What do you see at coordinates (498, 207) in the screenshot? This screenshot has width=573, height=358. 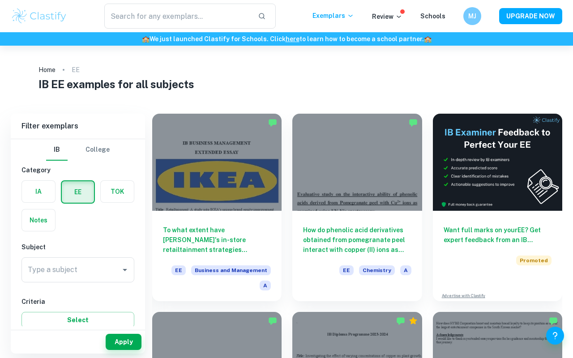 I see `a: Want full marks on yourEE? Get expert feedback from an IB examiner!PromotedAdvertise with Clastify` at bounding box center [498, 207].